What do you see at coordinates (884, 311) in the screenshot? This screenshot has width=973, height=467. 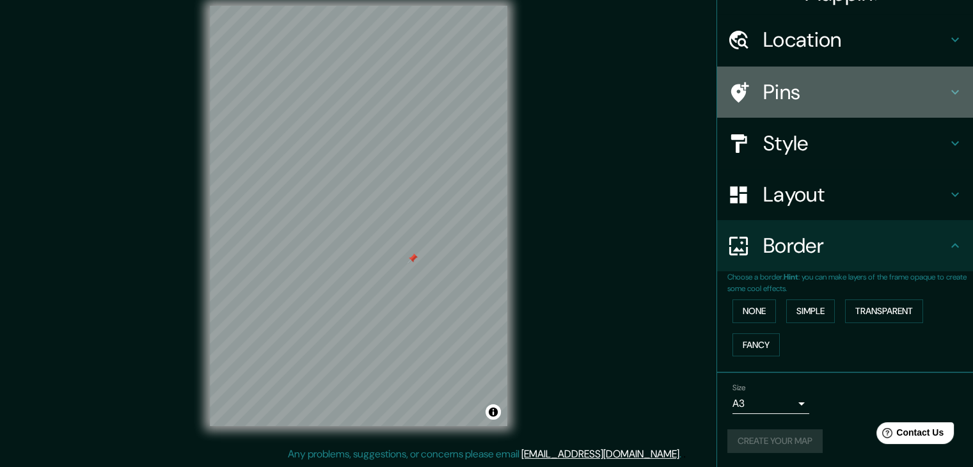 I see `button: Transparent` at bounding box center [884, 311].